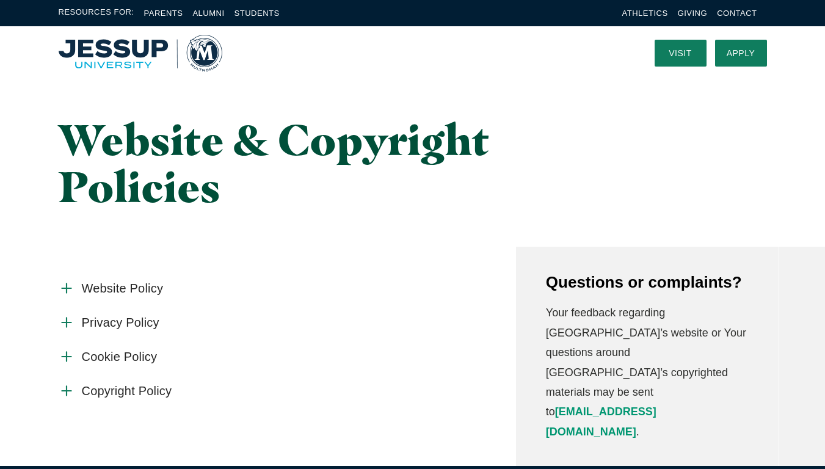 This screenshot has height=469, width=825. I want to click on a: Alumni, so click(208, 13).